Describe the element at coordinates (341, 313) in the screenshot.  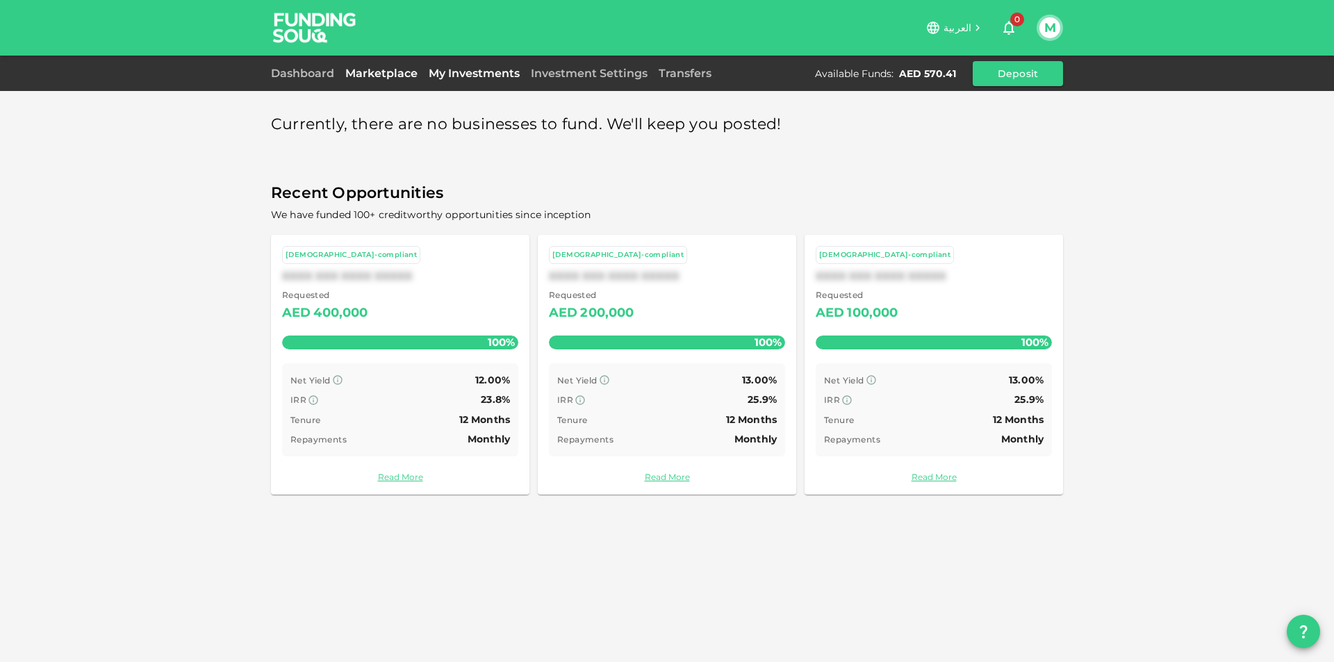
I see `div: 400,000` at that location.